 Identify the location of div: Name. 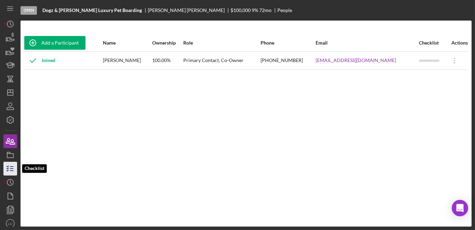
(128, 43).